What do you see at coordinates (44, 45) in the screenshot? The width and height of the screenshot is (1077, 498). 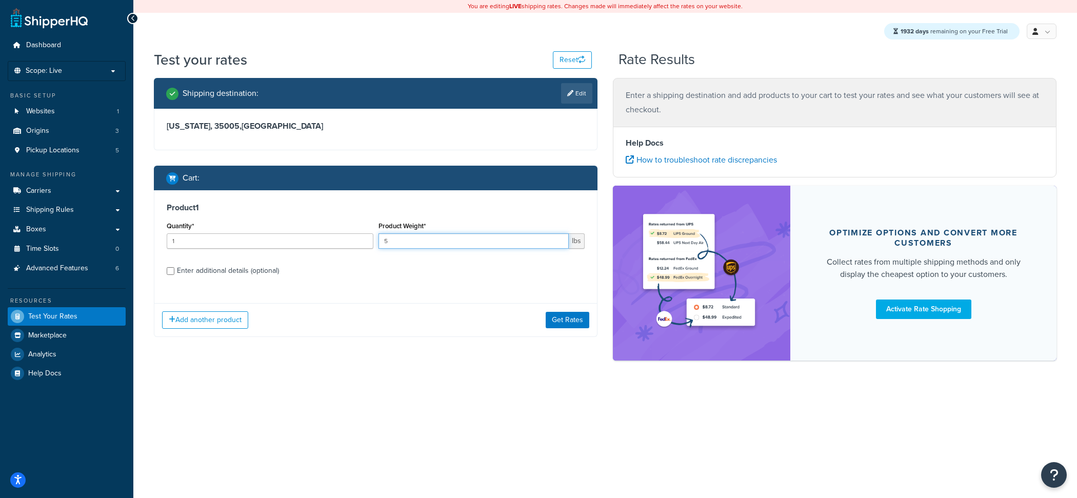 I see `span: Dashboard` at bounding box center [44, 45].